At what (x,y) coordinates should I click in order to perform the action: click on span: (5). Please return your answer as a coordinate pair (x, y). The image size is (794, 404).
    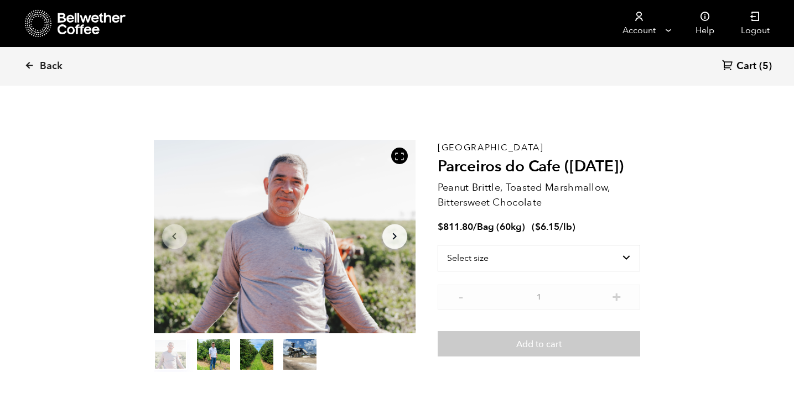
    Looking at the image, I should click on (765, 66).